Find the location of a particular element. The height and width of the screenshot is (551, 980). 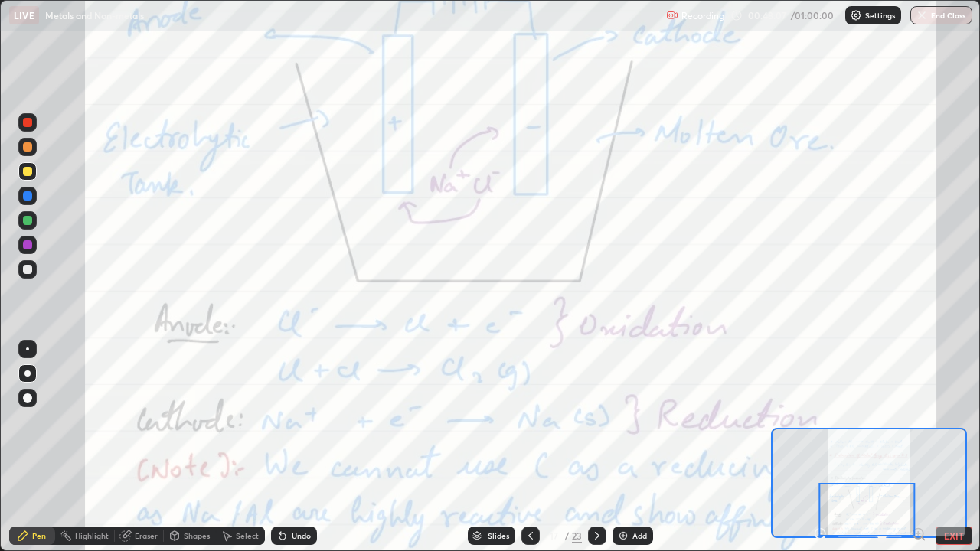

p: Metals and Non-metals is located at coordinates (94, 15).